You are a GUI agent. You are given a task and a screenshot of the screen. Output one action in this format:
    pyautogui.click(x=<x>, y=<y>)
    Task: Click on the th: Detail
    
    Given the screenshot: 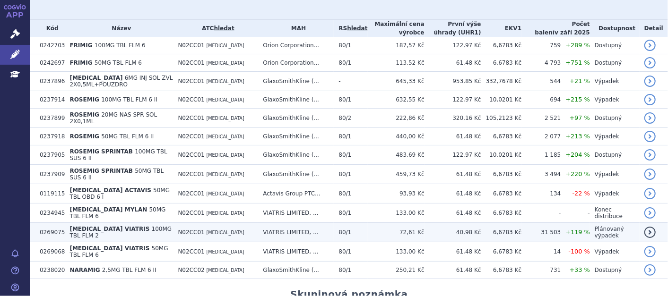 What is the action you would take?
    pyautogui.click(x=654, y=28)
    